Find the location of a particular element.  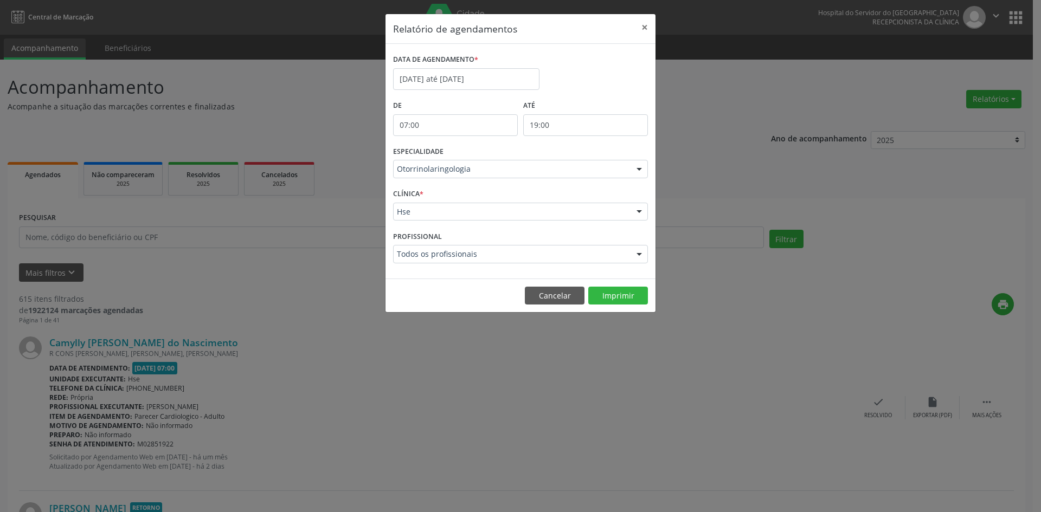

label: CLÍNICA is located at coordinates (408, 194).